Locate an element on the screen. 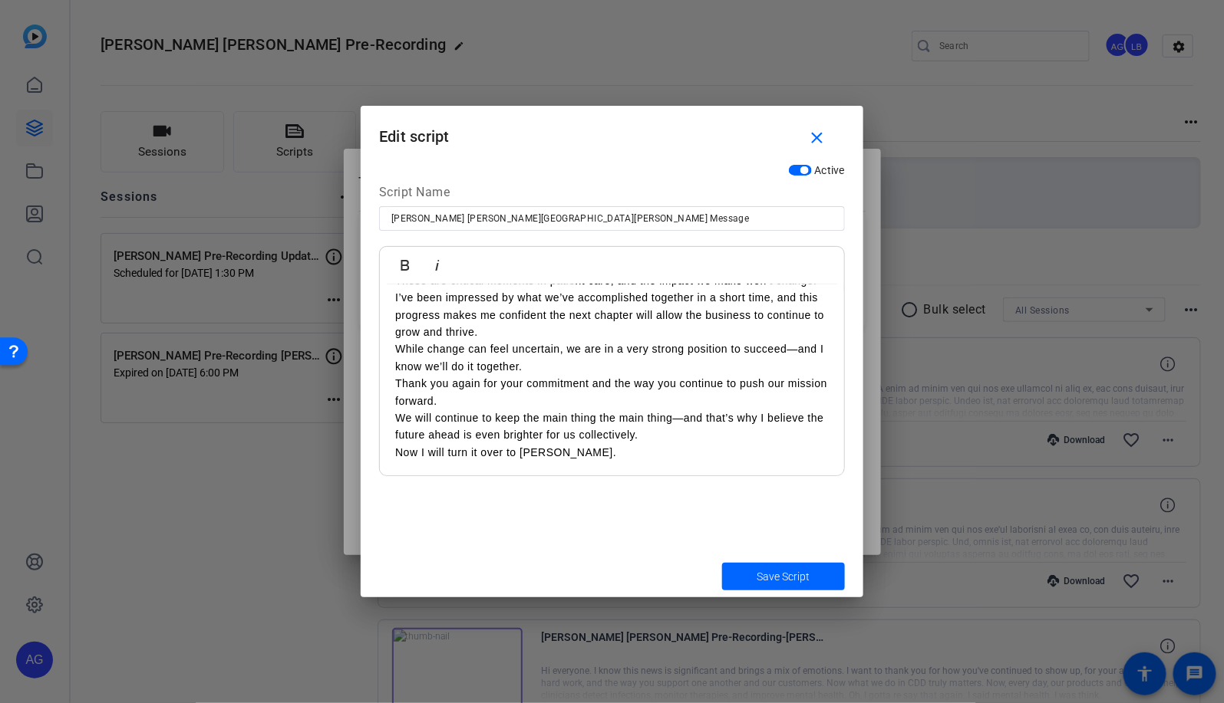 This screenshot has height=703, width=1224. p: I’ve been impressed by what we’ve accomplished together in a short time, and this progress makes ... is located at coordinates (611, 315).